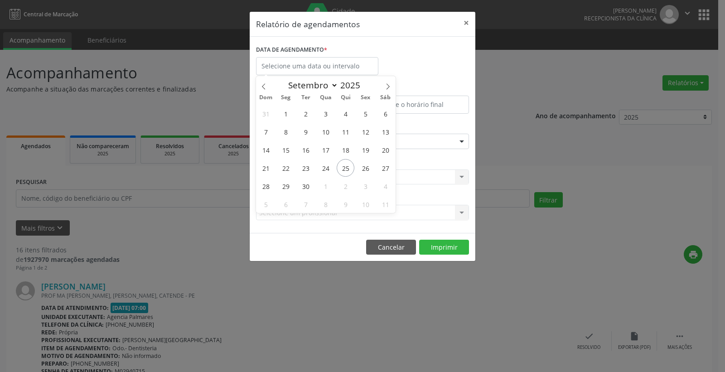 This screenshot has width=725, height=372. Describe the element at coordinates (385, 186) in the screenshot. I see `span: Outubro 4, 2025` at that location.